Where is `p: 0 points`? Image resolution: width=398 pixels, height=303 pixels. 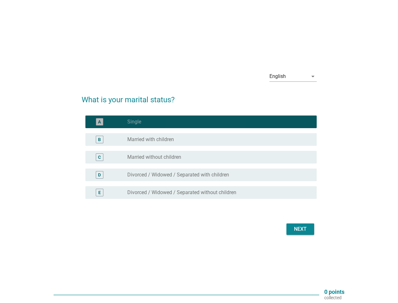 p: 0 points is located at coordinates (335, 292).